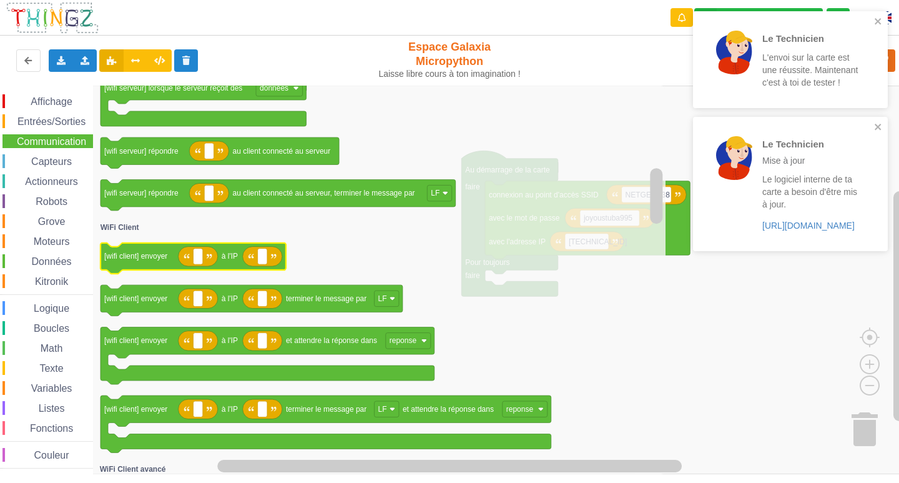 Image resolution: width=899 pixels, height=483 pixels. What do you see at coordinates (324, 193) in the screenshot?
I see `text: au client connecté au serveur, terminer le message par` at bounding box center [324, 193].